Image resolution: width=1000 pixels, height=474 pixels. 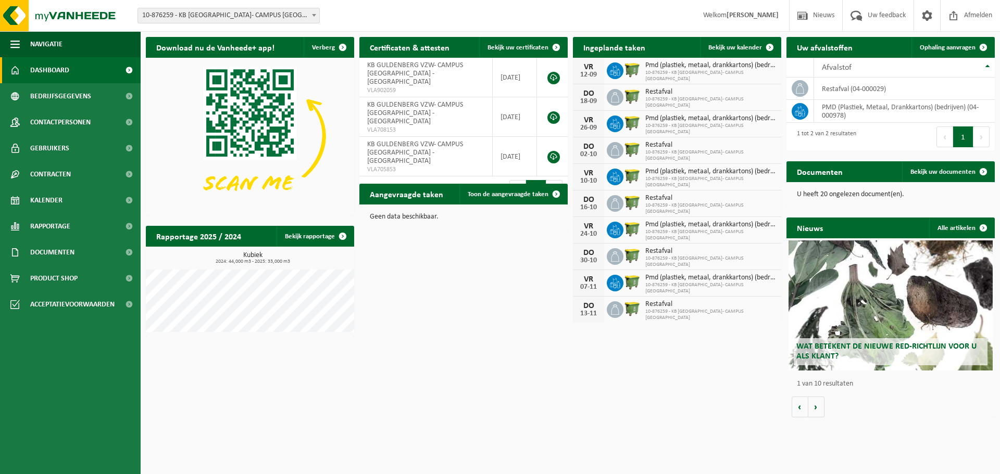 I want to click on span: VLA705853, so click(x=425, y=170).